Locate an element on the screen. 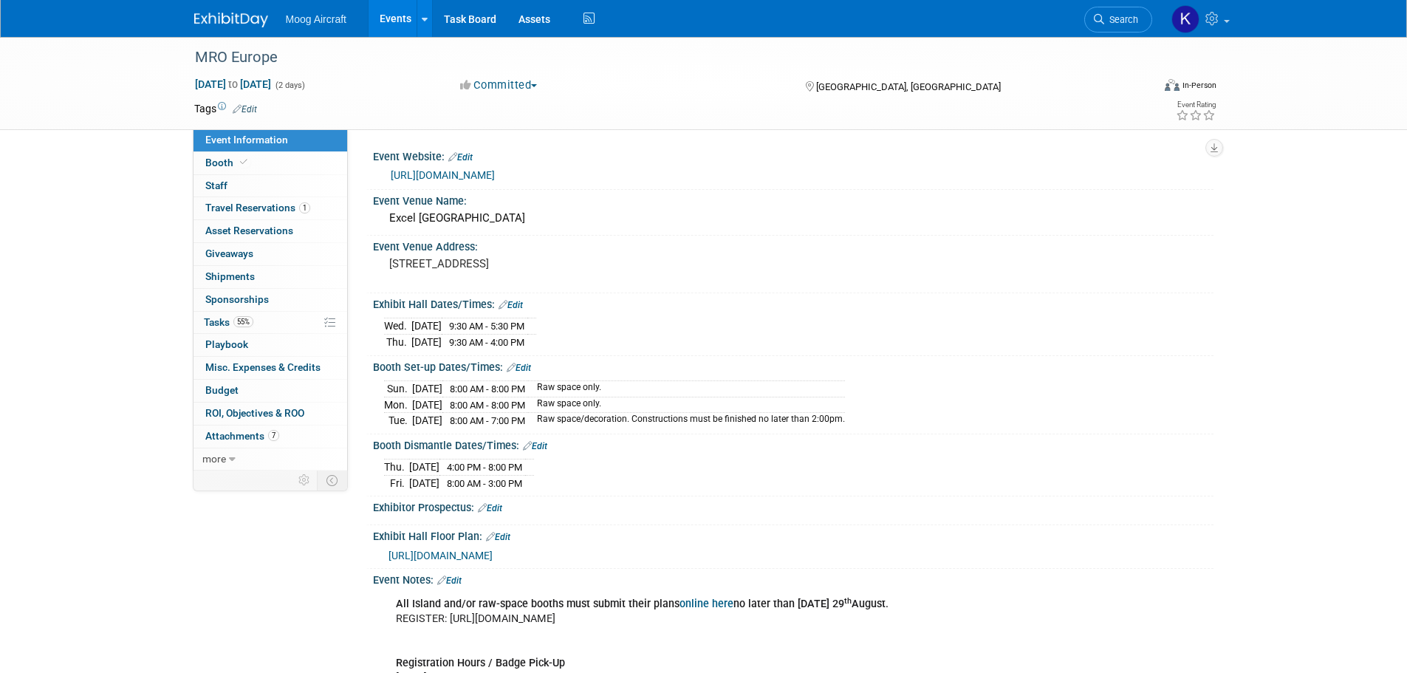 This screenshot has width=1407, height=673. div: Booth Dismantle Dates/Times: is located at coordinates (793, 444).